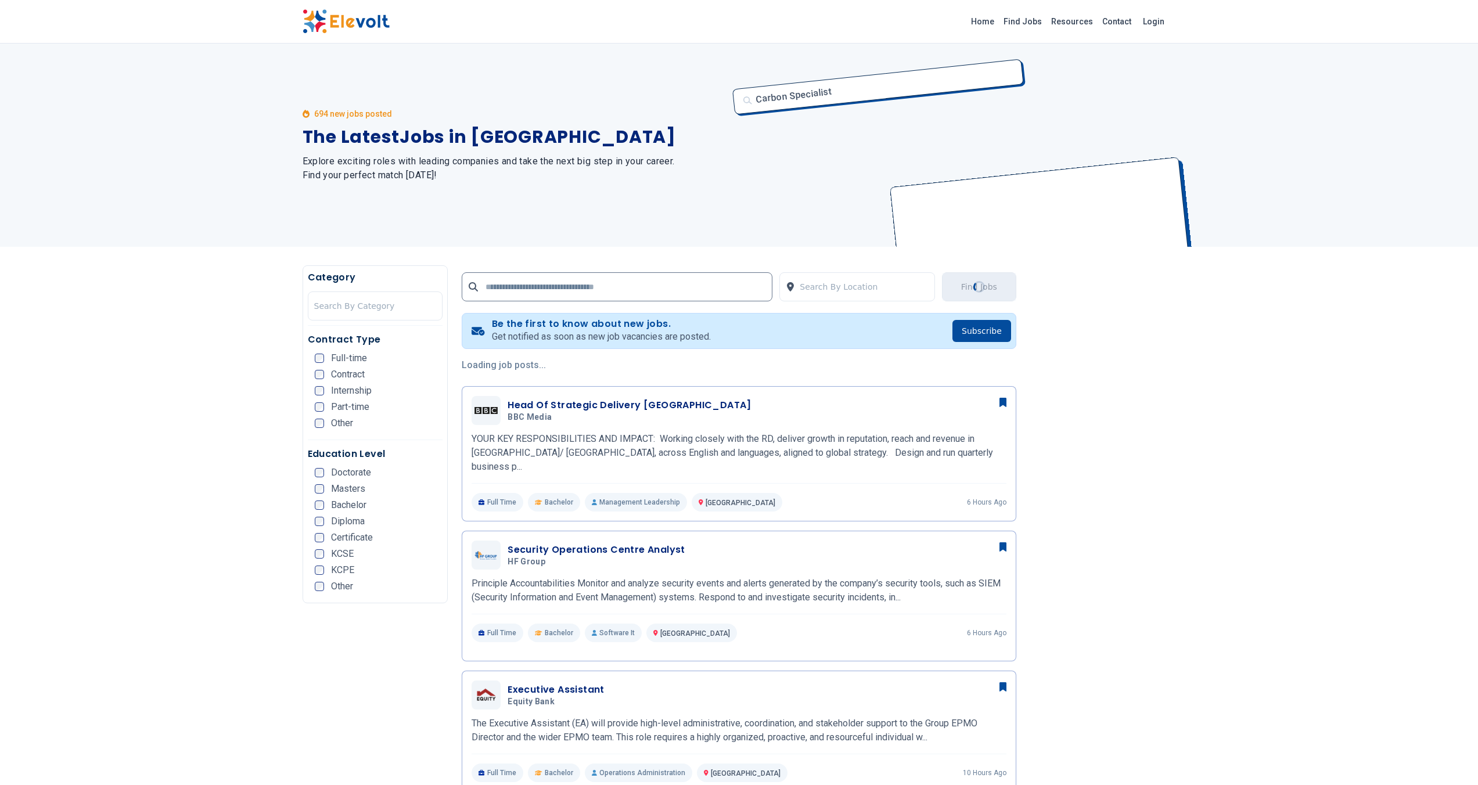 The image size is (1478, 785). Describe the element at coordinates (353, 114) in the screenshot. I see `p: 694 new jobs posted` at that location.